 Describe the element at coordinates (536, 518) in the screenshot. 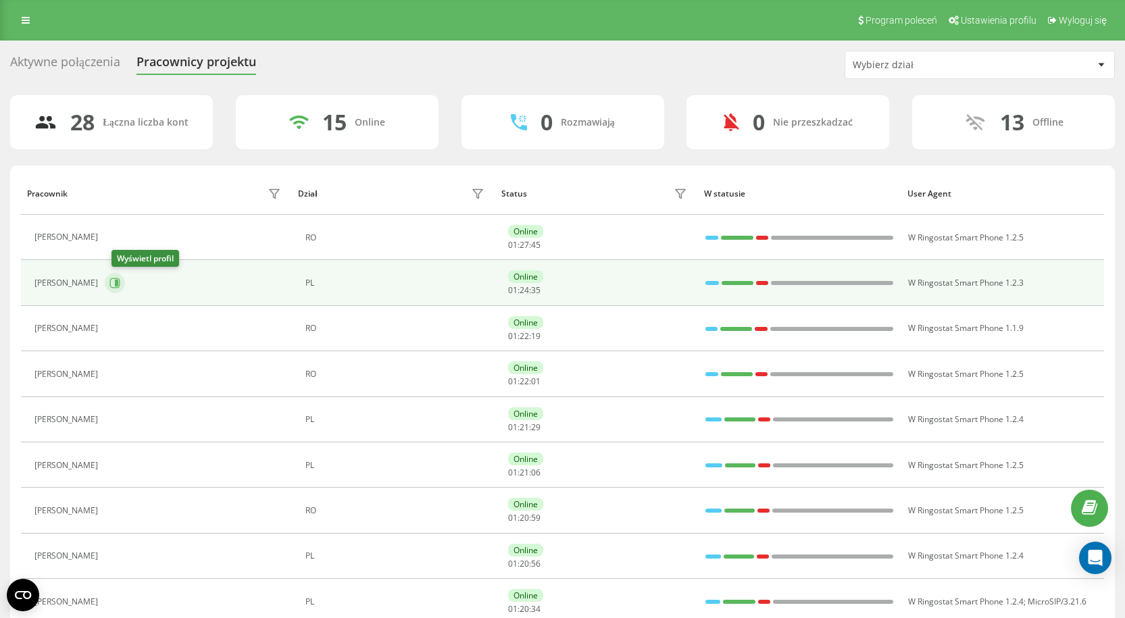

I see `span: 59` at that location.